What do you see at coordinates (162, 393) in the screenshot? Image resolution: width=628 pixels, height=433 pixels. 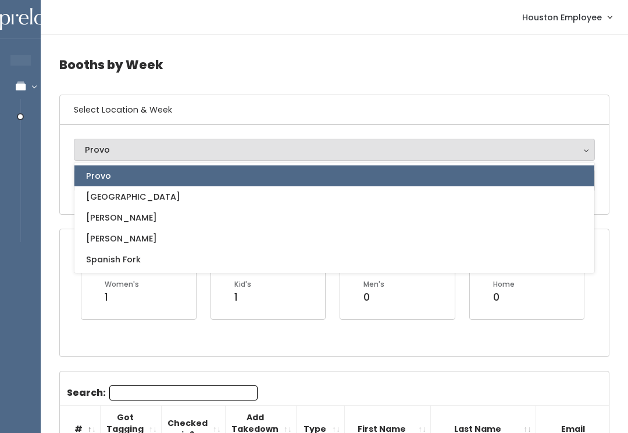 I see `label: Search:` at bounding box center [162, 393].